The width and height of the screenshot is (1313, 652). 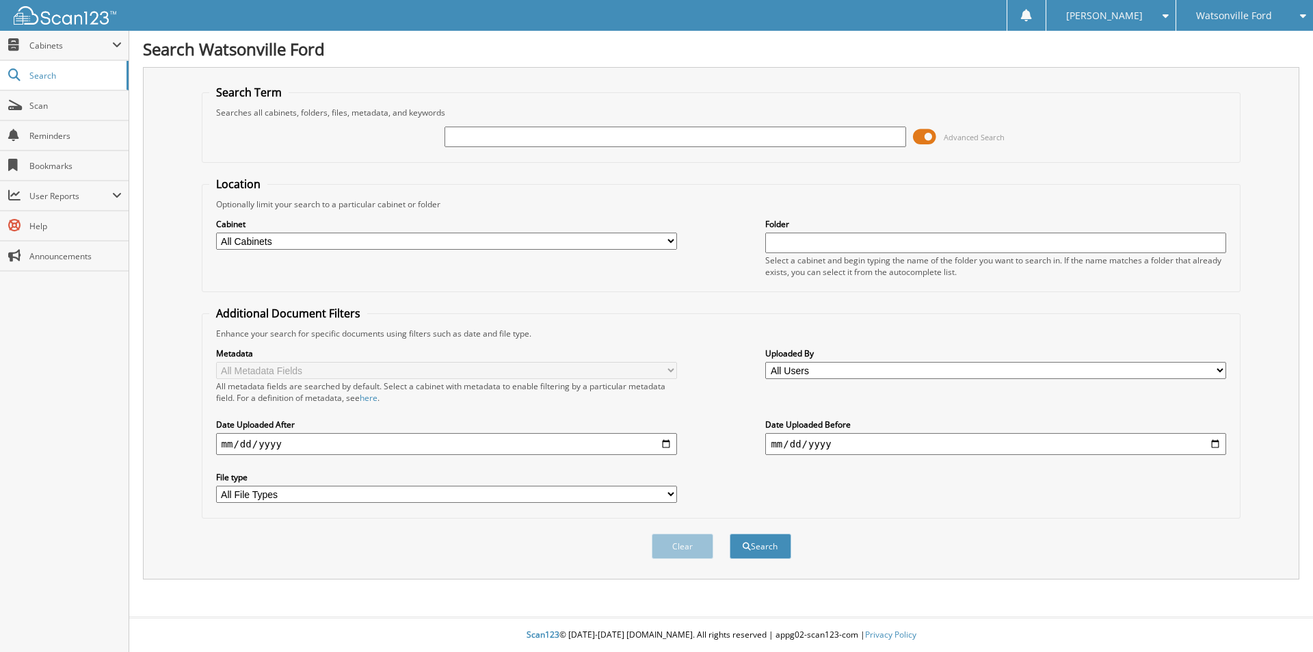 I want to click on div: Searches all cabinets, folders, files, metadata, and keywords, so click(x=721, y=112).